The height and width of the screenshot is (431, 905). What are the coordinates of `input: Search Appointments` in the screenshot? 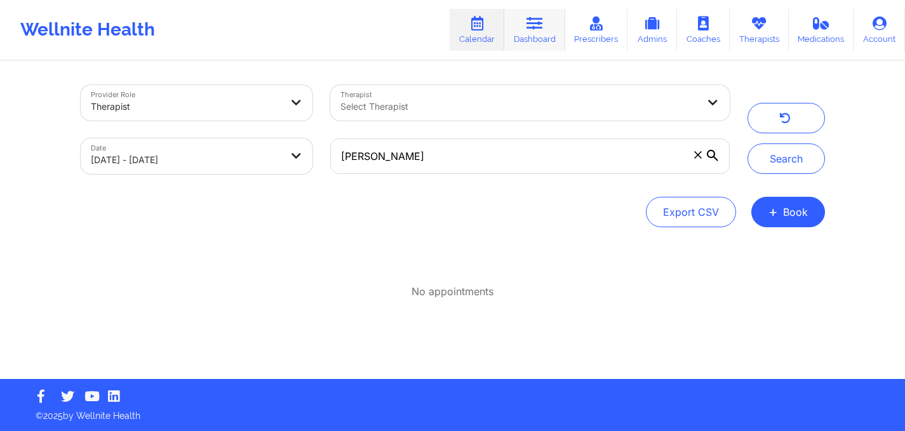 It's located at (530, 156).